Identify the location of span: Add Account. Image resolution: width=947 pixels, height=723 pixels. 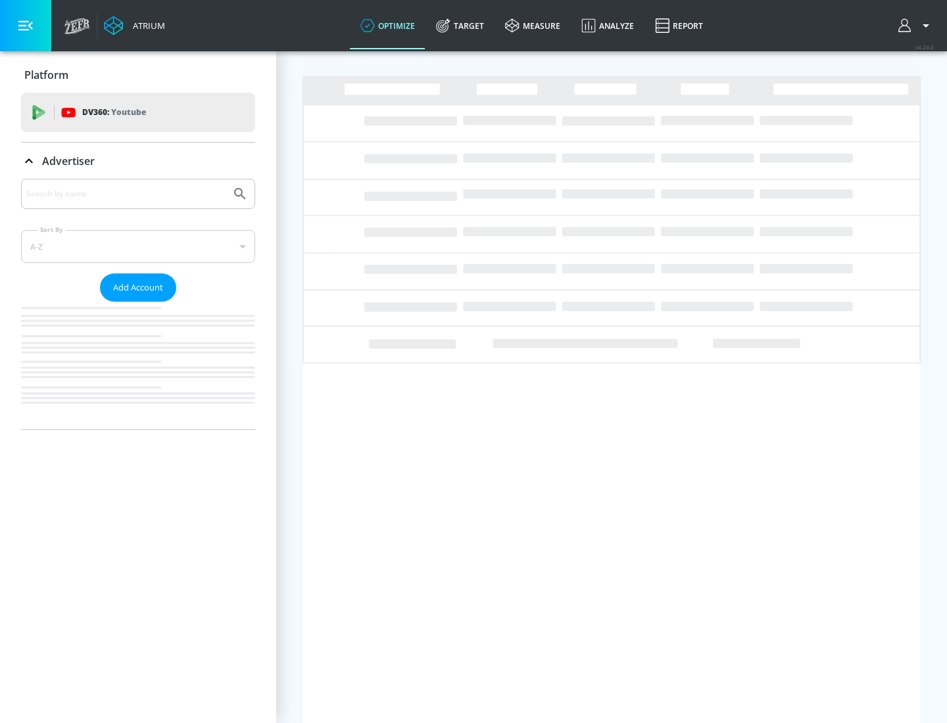
(138, 287).